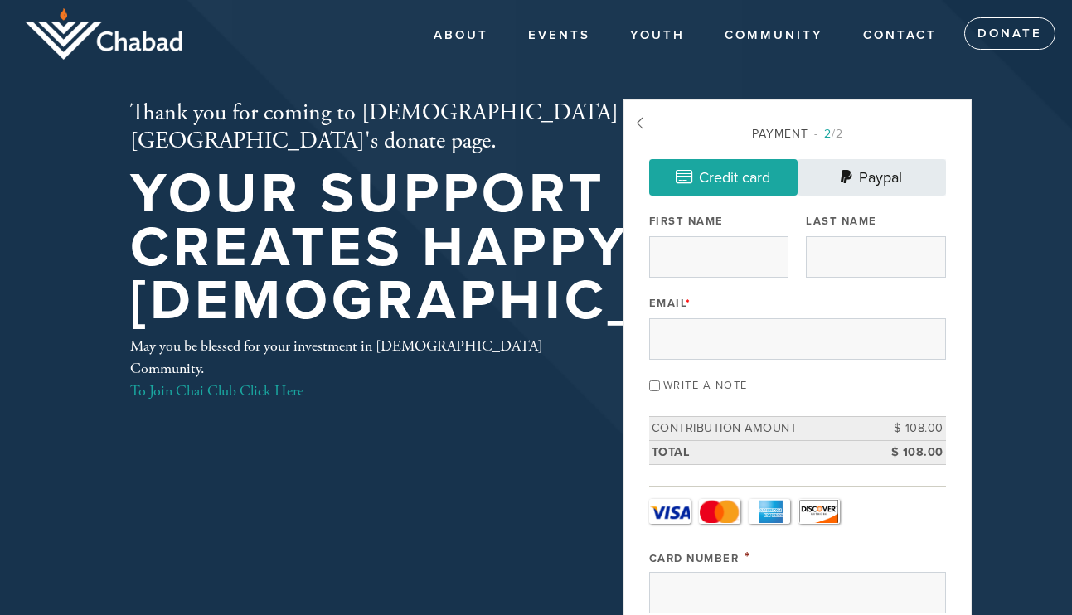  Describe the element at coordinates (769, 512) in the screenshot. I see `a: Amex` at that location.